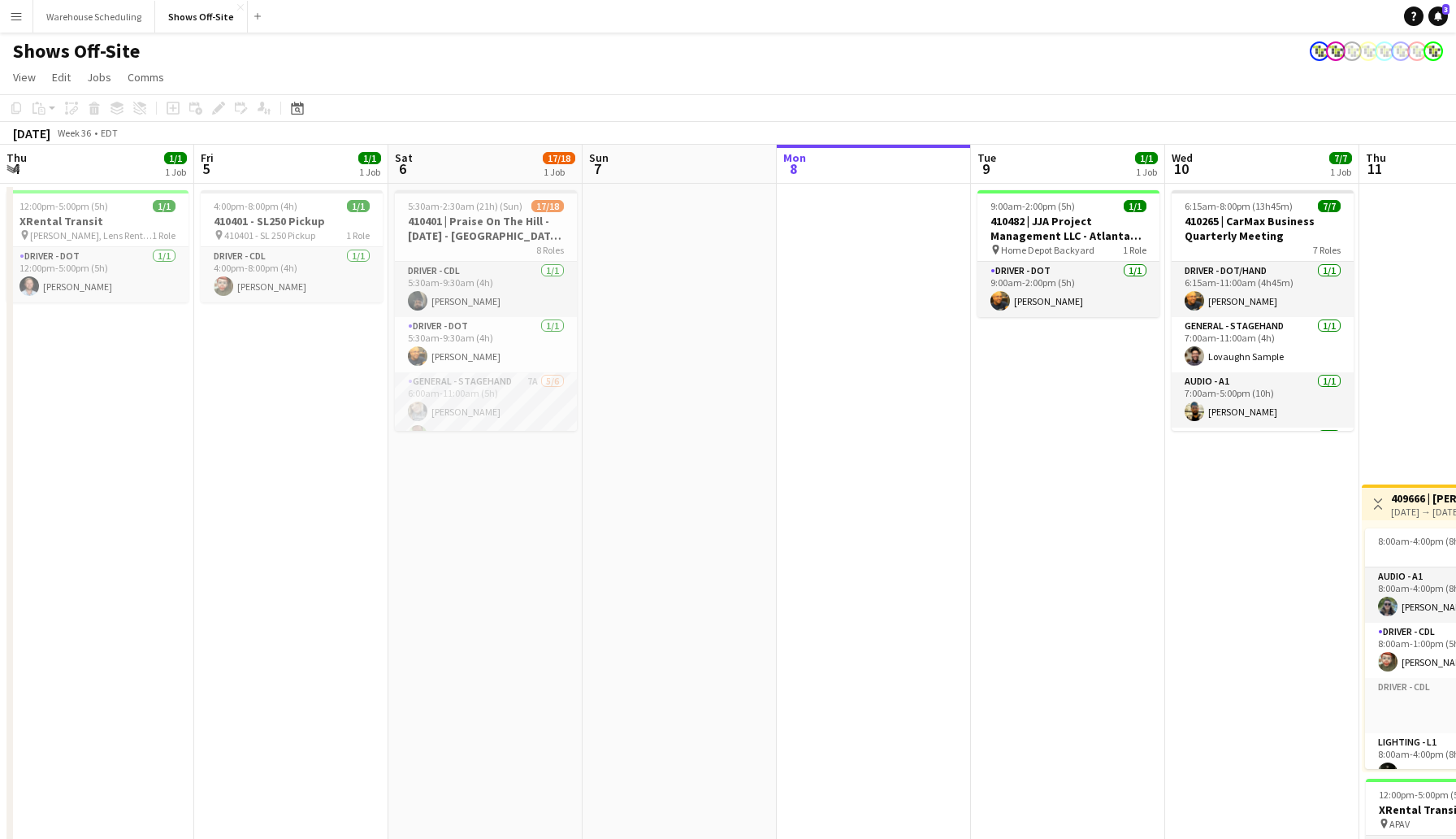  I want to click on a: Jobs, so click(99, 77).